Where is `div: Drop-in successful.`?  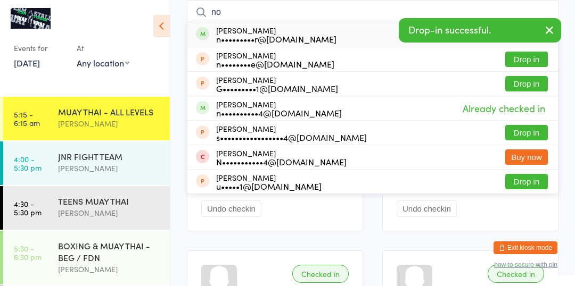 div: Drop-in successful. is located at coordinates (479, 30).